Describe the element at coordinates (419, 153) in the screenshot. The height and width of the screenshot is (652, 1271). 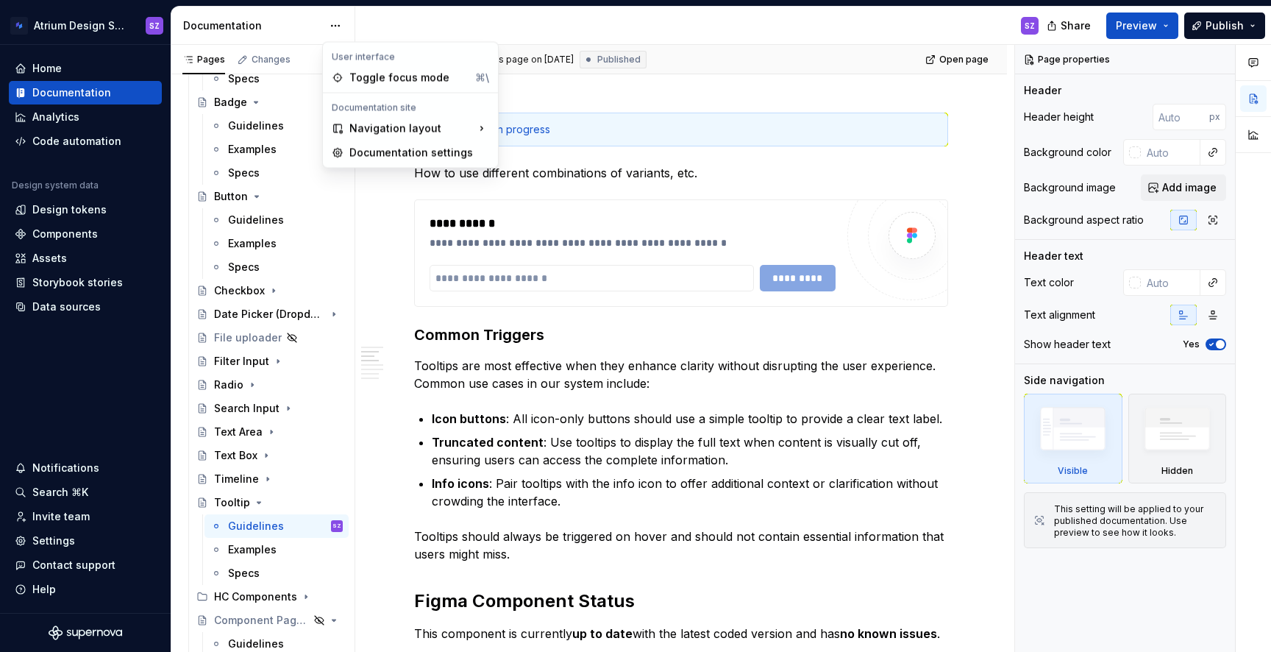
I see `div: Documentation settings` at that location.